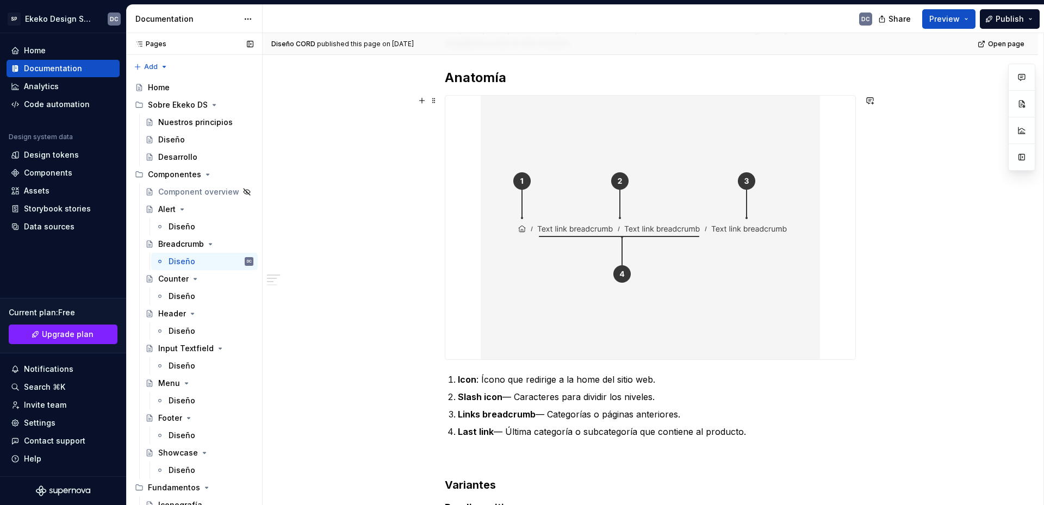  What do you see at coordinates (172, 314) in the screenshot?
I see `div: Header` at bounding box center [172, 314].